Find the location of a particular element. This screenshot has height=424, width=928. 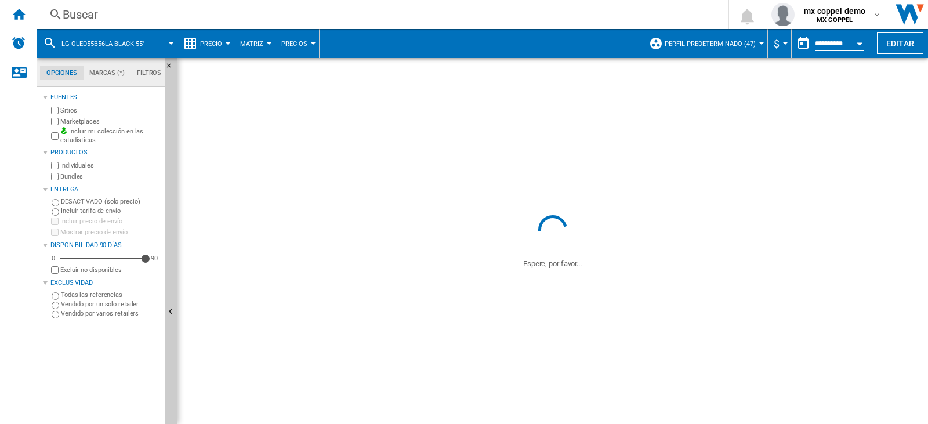

img: alerts-logo.svg is located at coordinates (19, 43).